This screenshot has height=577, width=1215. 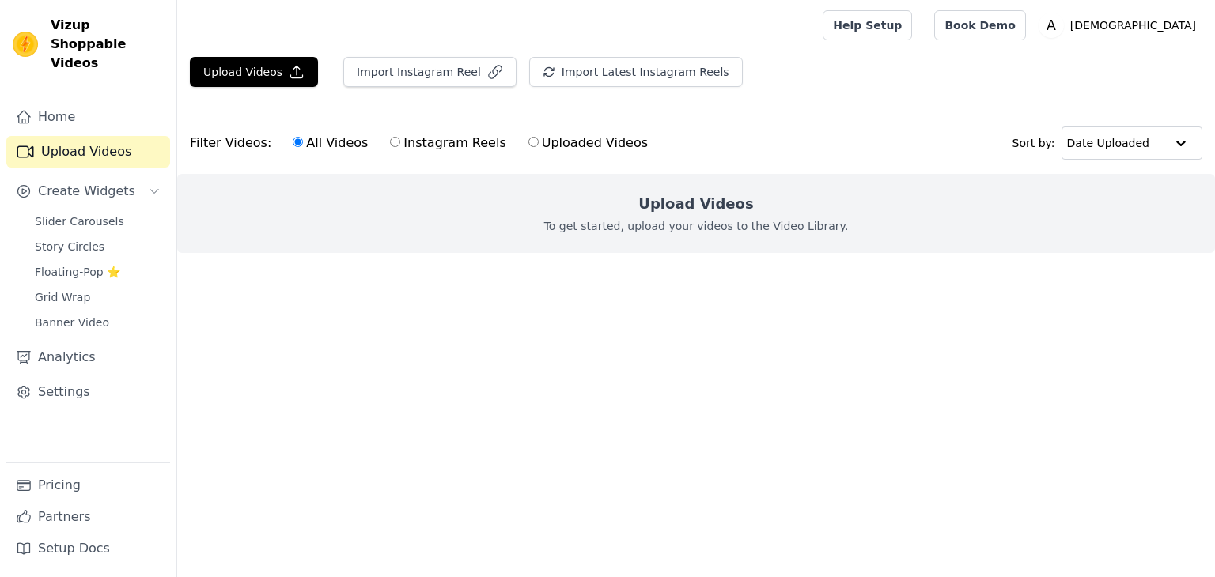 What do you see at coordinates (107, 44) in the screenshot?
I see `span: Vizup Shoppable Videos` at bounding box center [107, 44].